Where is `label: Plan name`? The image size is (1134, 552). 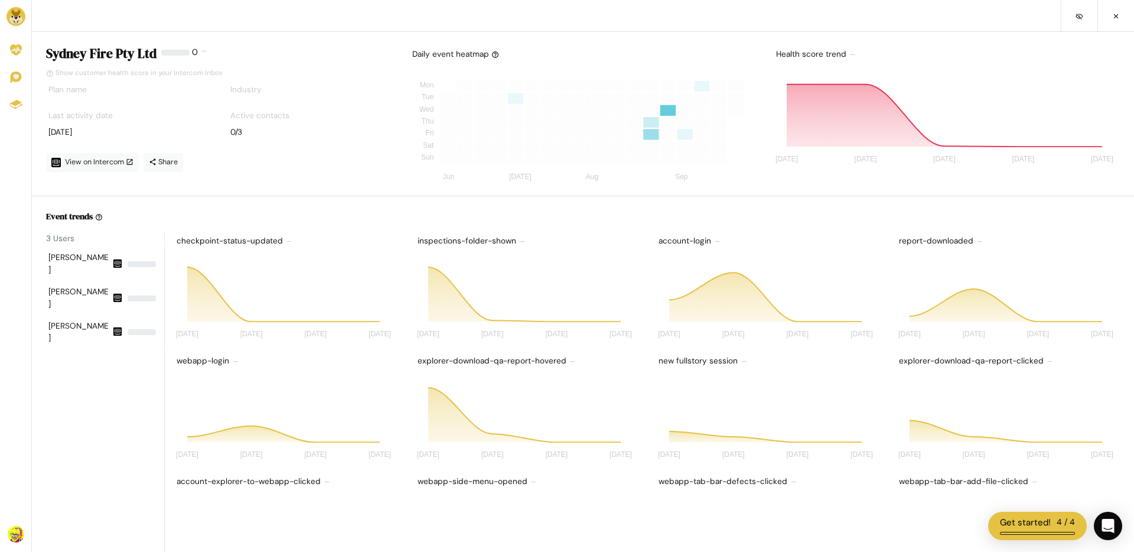 label: Plan name is located at coordinates (67, 90).